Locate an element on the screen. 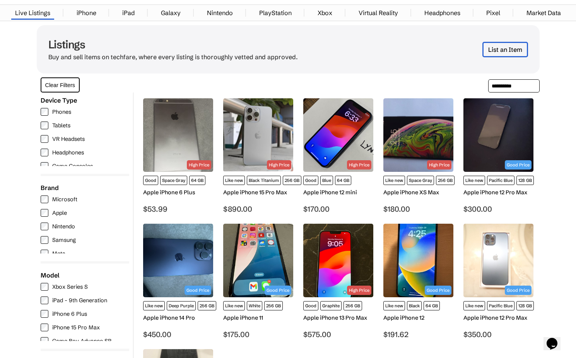 This screenshot has height=358, width=576. div: Apple iPhone XS Max is located at coordinates (418, 192).